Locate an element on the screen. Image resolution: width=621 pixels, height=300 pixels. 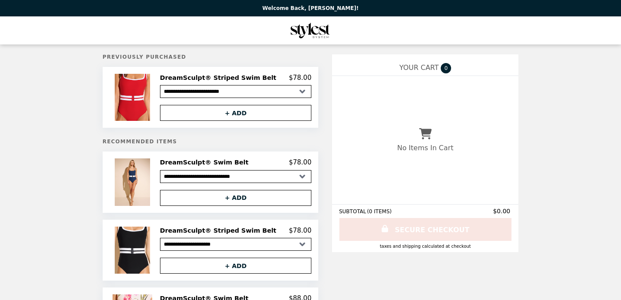
p: No Items In Cart is located at coordinates (425, 147).